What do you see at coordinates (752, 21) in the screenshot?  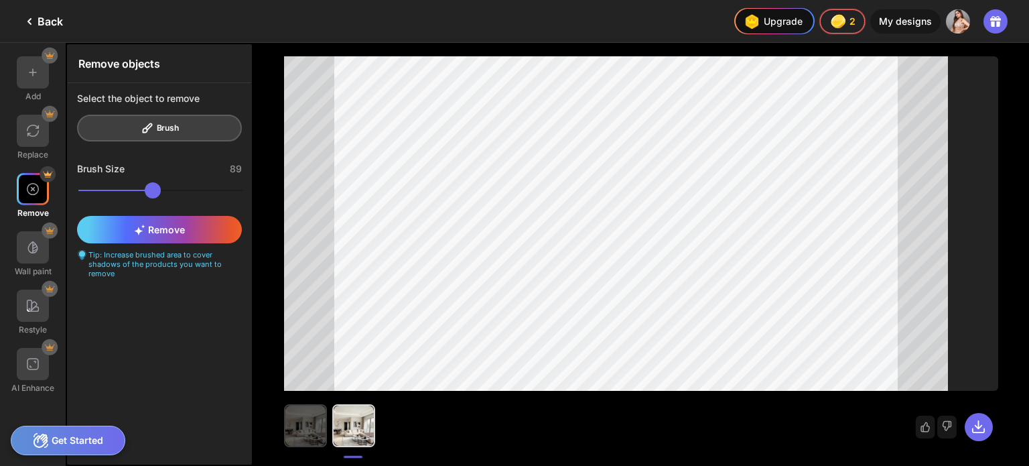 I see `img: upgrade-nav-btn-icon.gif` at bounding box center [752, 21].